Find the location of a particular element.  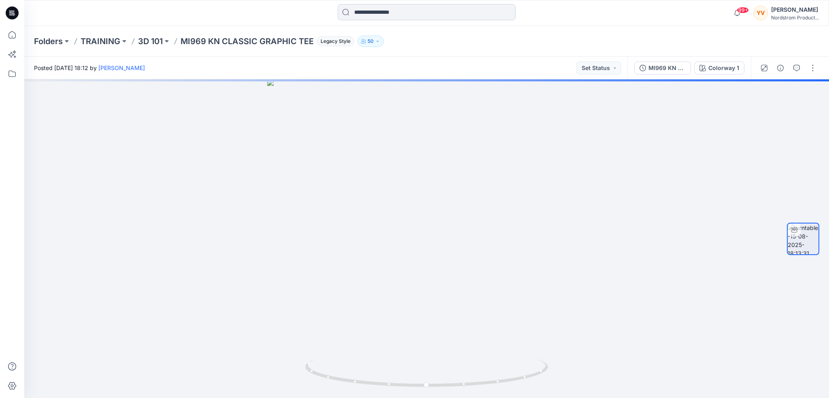

img: turntable-15-08-2025-18:13:31 is located at coordinates (803, 239).